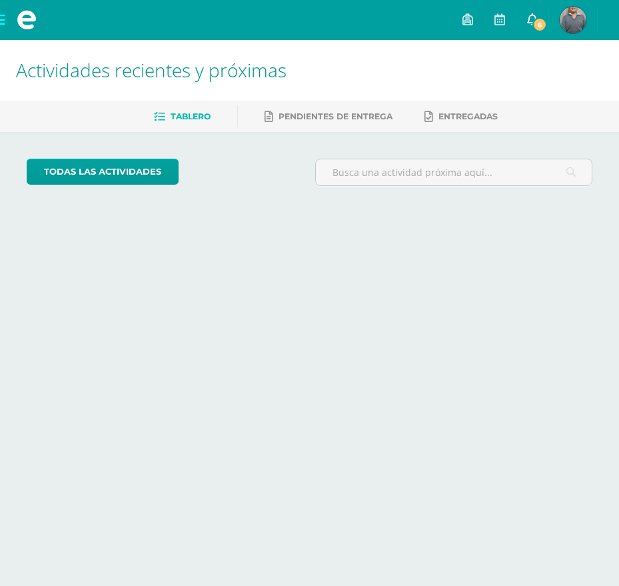  I want to click on img: 1b81ffb1054cee16f8981d9b3bc82726.png, so click(573, 20).